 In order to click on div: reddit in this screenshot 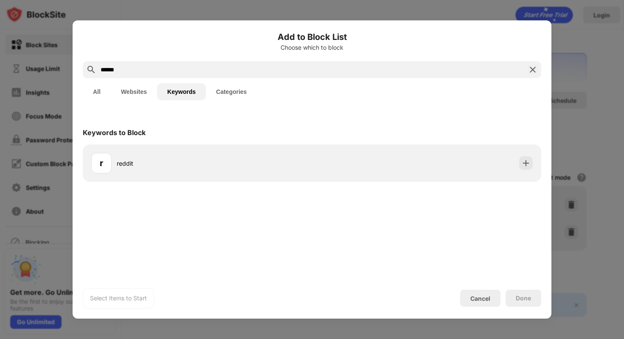, I will do `click(214, 163)`.